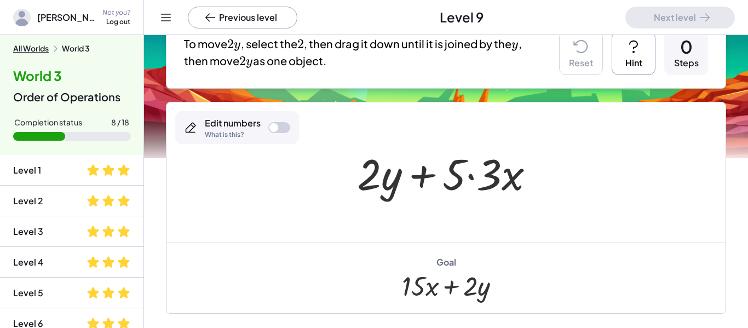 The width and height of the screenshot is (748, 328). What do you see at coordinates (681, 18) in the screenshot?
I see `button: Next level` at bounding box center [681, 18].